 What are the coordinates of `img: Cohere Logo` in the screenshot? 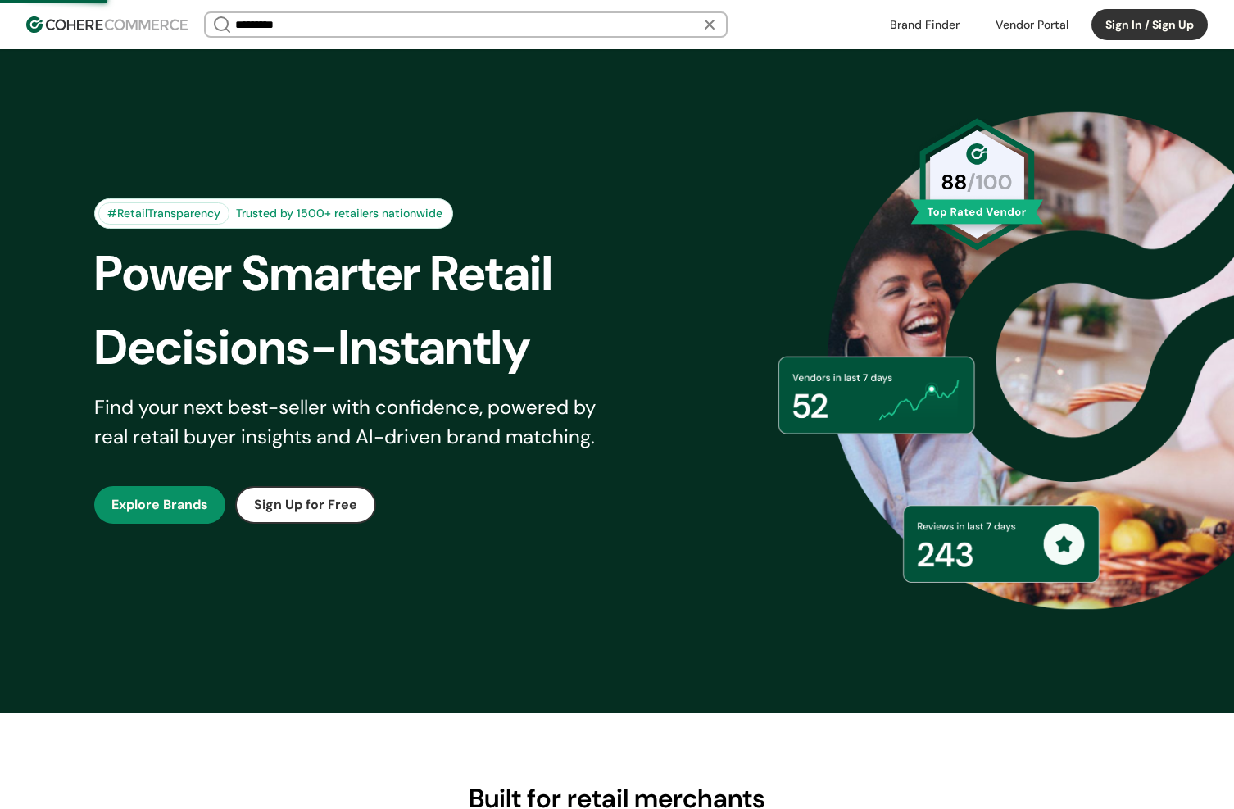 It's located at (107, 25).